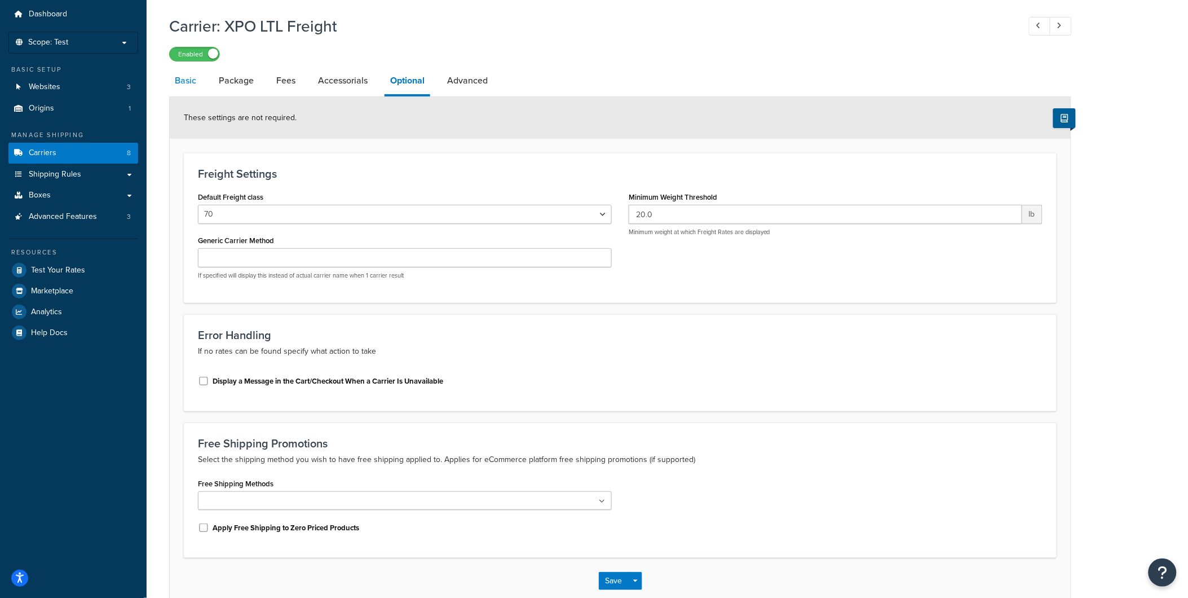 Image resolution: width=1188 pixels, height=598 pixels. I want to click on li: Test Your Rates, so click(73, 270).